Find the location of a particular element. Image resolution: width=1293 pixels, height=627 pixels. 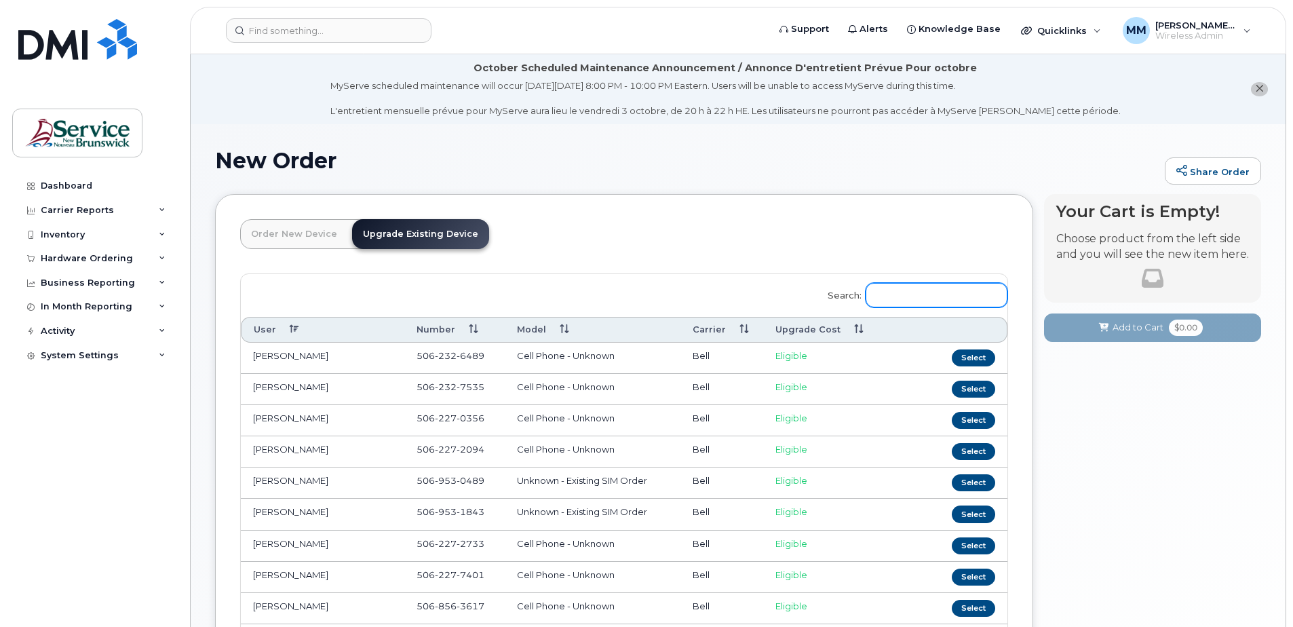

th: Upgrade Cost: activate to sort column ascending is located at coordinates (822, 329).